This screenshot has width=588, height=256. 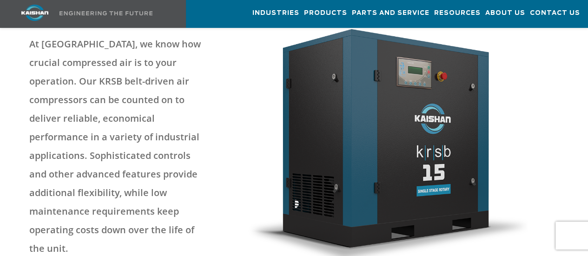 What do you see at coordinates (457, 13) in the screenshot?
I see `a: Resources` at bounding box center [457, 13].